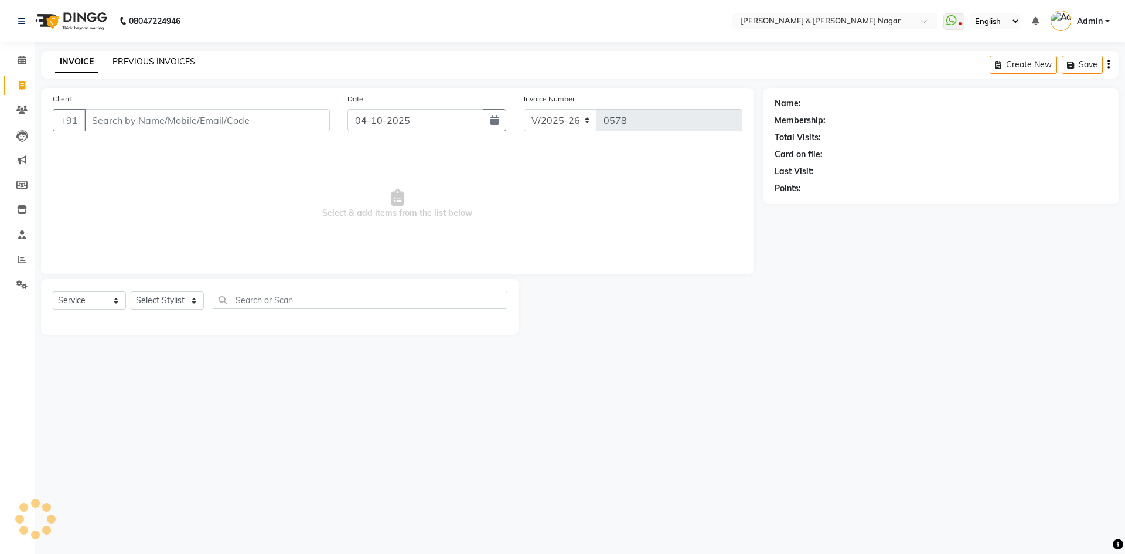  What do you see at coordinates (1082, 64) in the screenshot?
I see `button: Save` at bounding box center [1082, 64].